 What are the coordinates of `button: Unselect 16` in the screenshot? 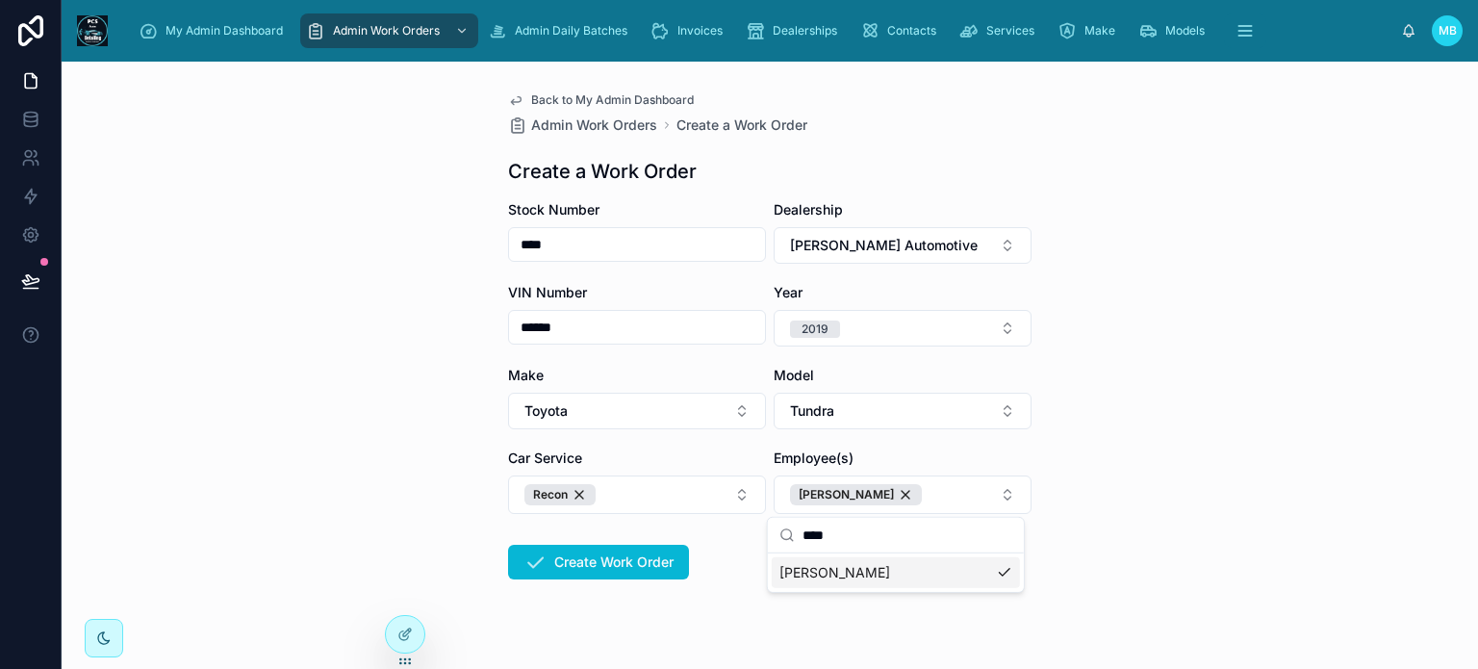 It's located at (856, 495).